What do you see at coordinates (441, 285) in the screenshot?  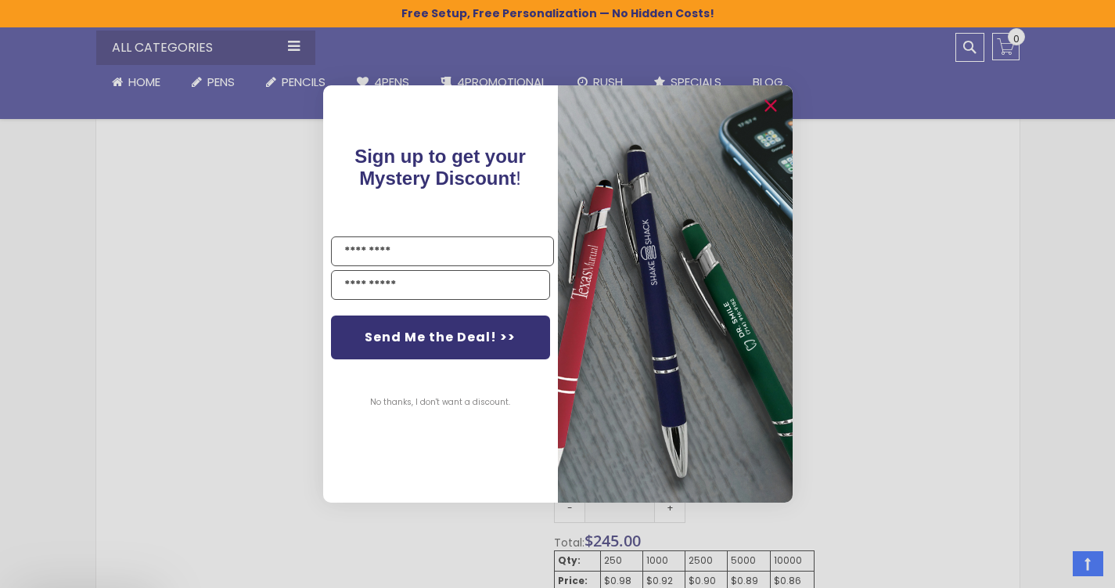 I see `input: YOUR EMAIL` at bounding box center [441, 285].